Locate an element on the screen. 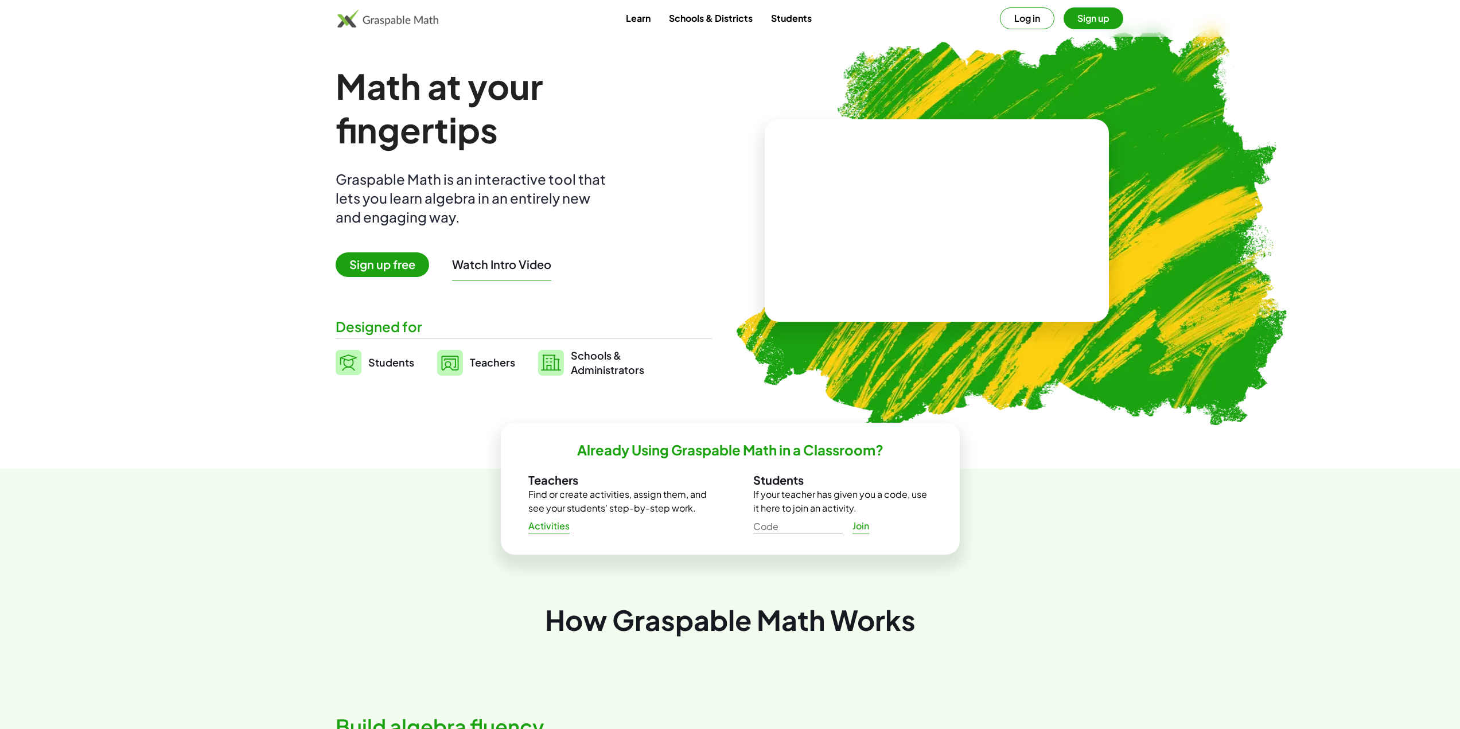 Image resolution: width=1460 pixels, height=729 pixels. video: What is this? This is dynamic math notation. Dynamic math notation plays a central role in how Gr... is located at coordinates (937, 221).